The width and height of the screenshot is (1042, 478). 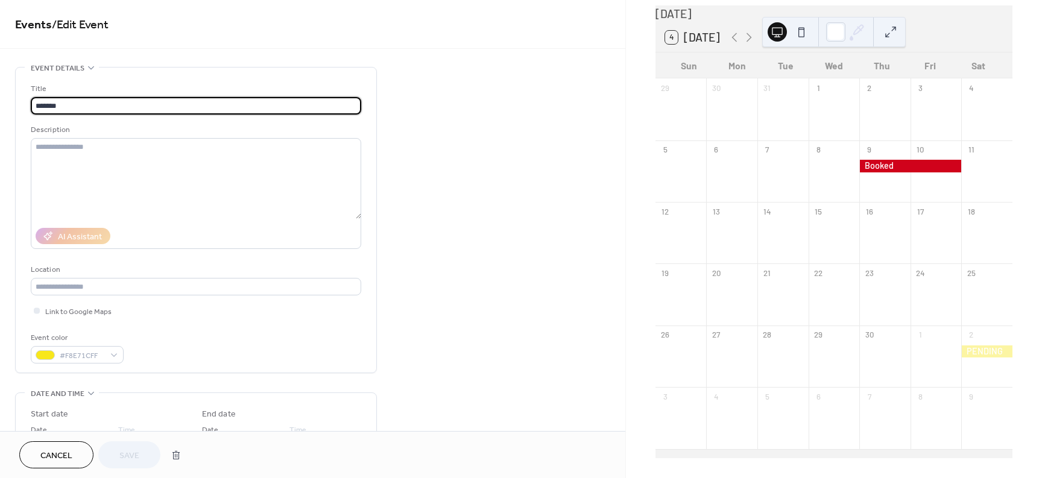 I want to click on span: Link to Google Maps, so click(x=78, y=312).